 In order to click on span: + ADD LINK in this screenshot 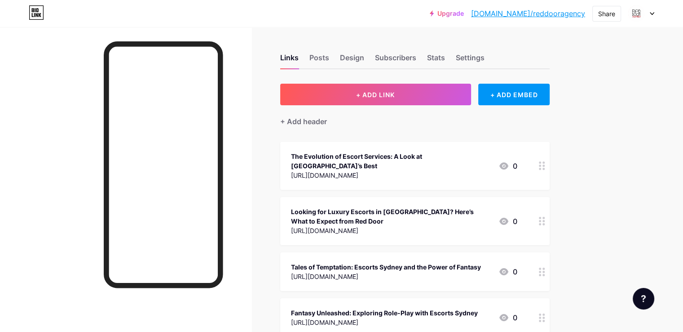, I will do `click(376, 94)`.